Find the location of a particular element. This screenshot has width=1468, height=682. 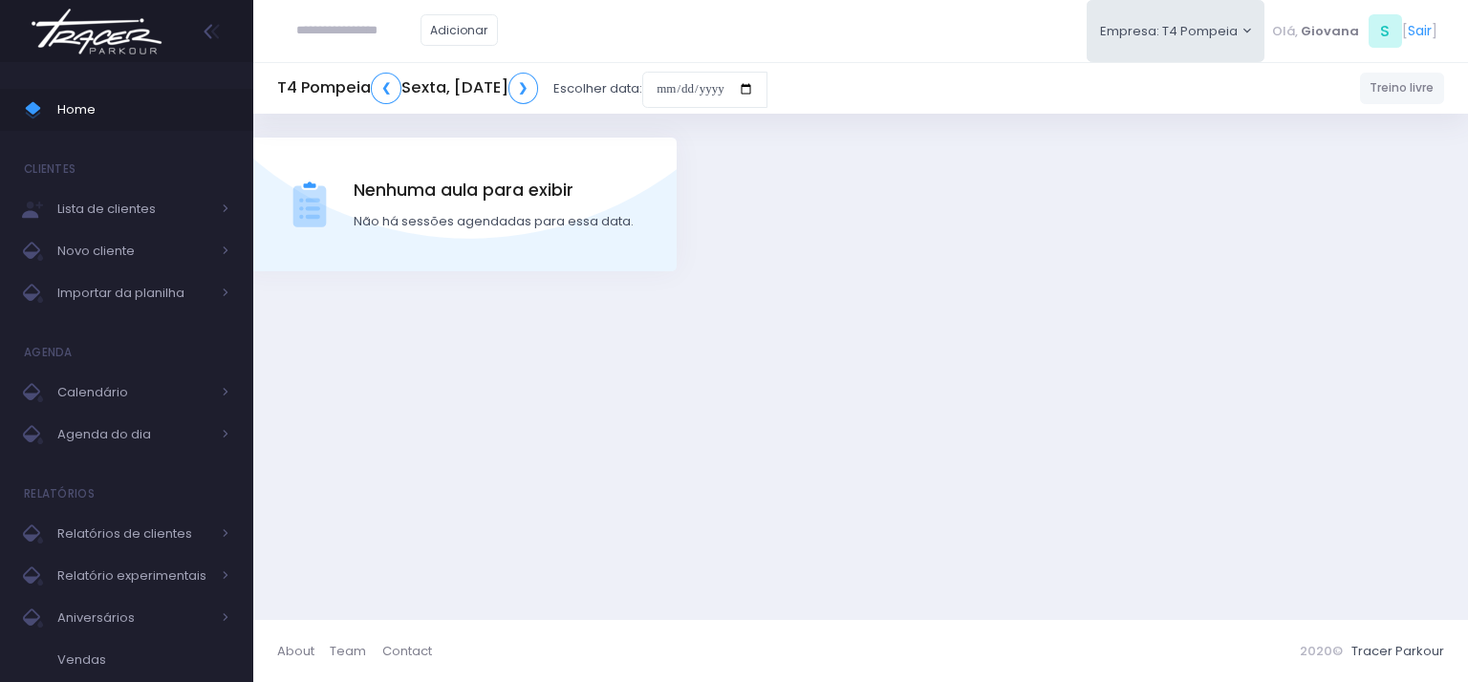

a: Team is located at coordinates (356, 651).